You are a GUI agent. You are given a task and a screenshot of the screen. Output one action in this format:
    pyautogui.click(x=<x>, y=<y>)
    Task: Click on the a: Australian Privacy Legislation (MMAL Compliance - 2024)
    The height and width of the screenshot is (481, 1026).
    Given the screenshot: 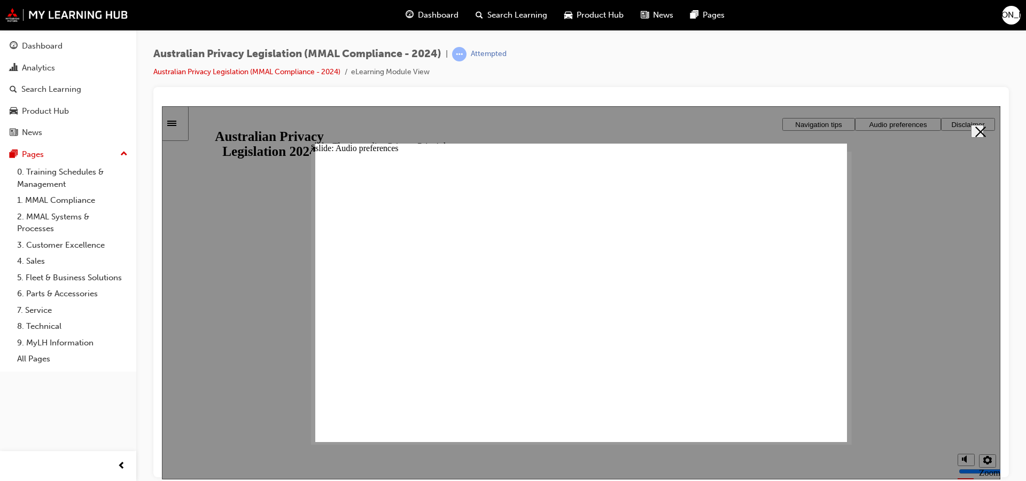 What is the action you would take?
    pyautogui.click(x=247, y=72)
    